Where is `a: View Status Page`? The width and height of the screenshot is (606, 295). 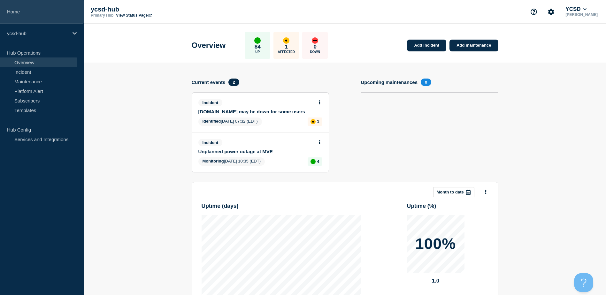
a: View Status Page is located at coordinates (133, 15).